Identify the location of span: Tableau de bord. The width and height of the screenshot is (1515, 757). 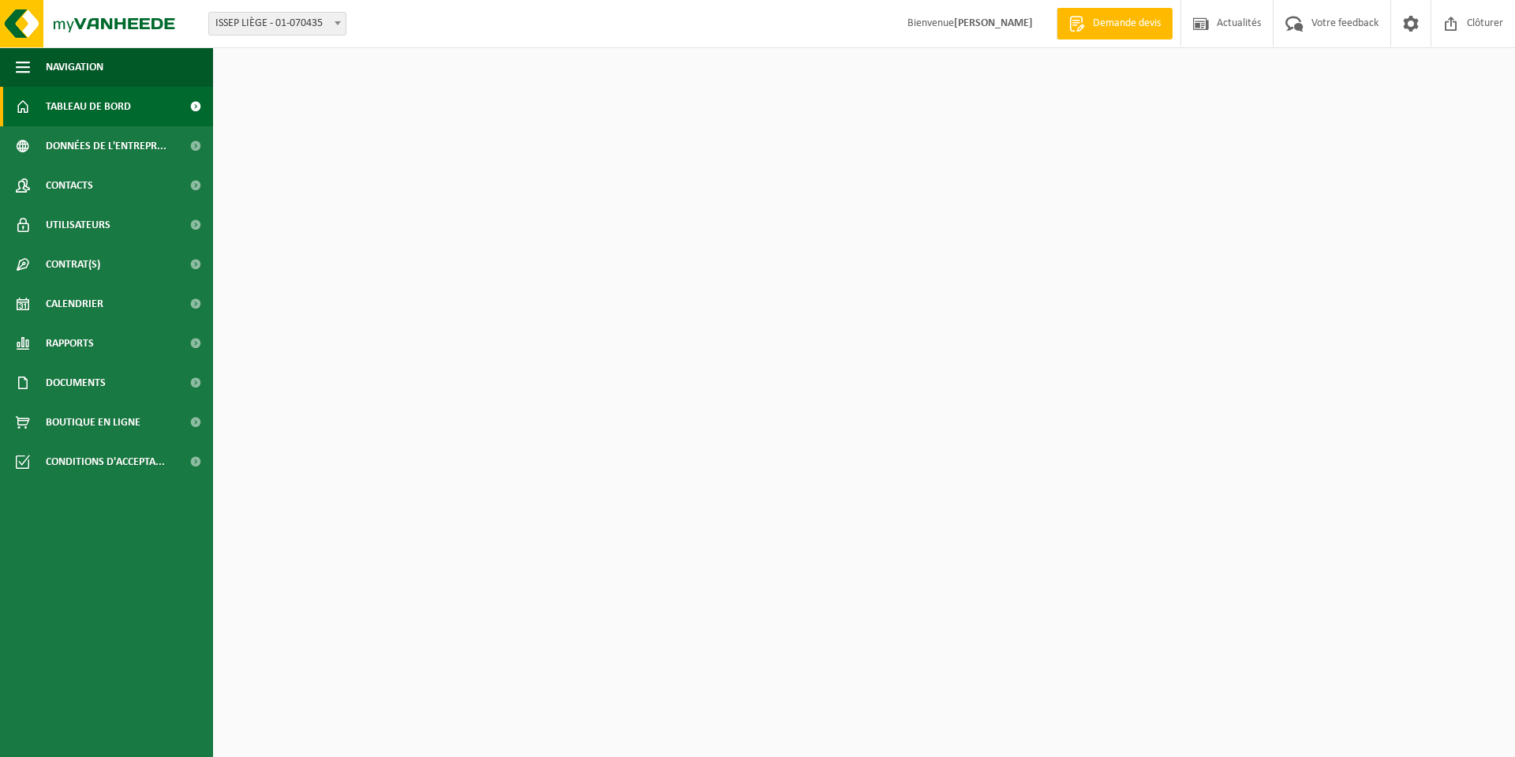
(88, 107).